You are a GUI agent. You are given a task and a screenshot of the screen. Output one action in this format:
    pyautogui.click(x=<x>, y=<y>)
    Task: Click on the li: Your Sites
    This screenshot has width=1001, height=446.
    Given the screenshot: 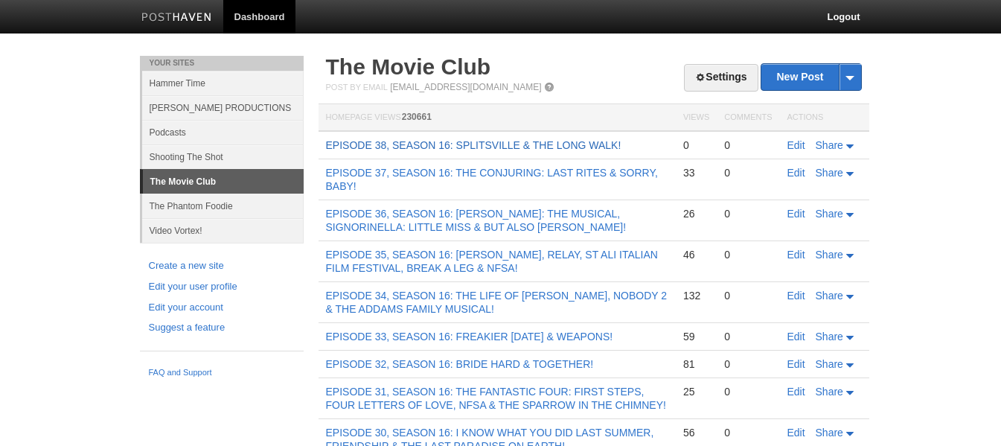 What is the action you would take?
    pyautogui.click(x=222, y=63)
    